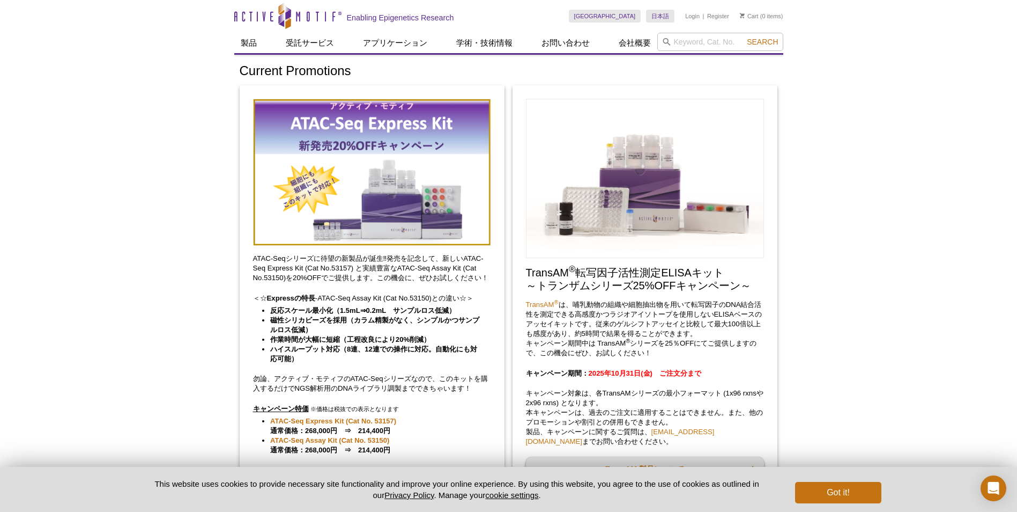 The width and height of the screenshot is (1017, 512). I want to click on h1: Current Promotions, so click(509, 71).